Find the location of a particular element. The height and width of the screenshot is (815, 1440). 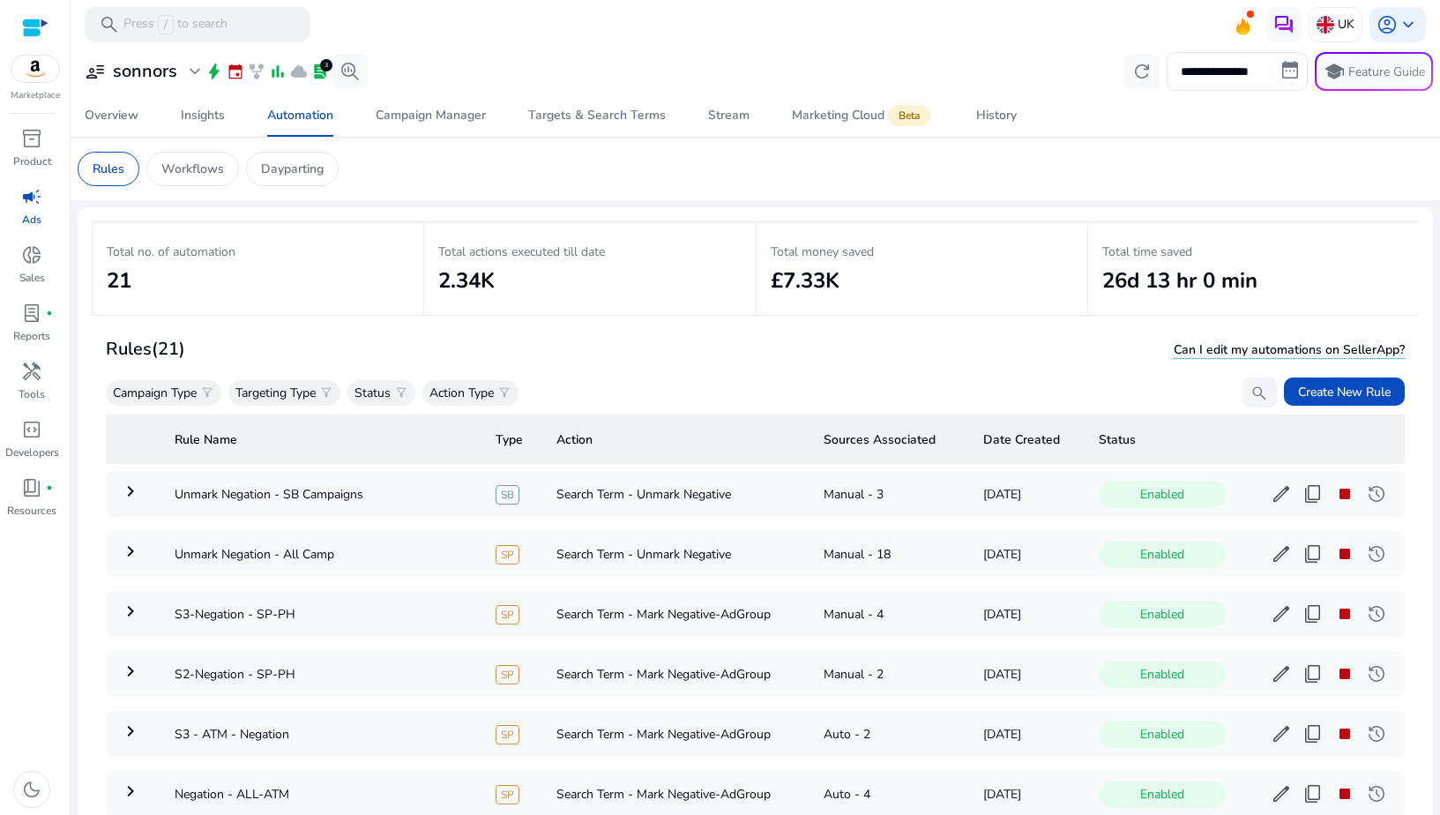

div: Auto - 4 is located at coordinates (889, 794).